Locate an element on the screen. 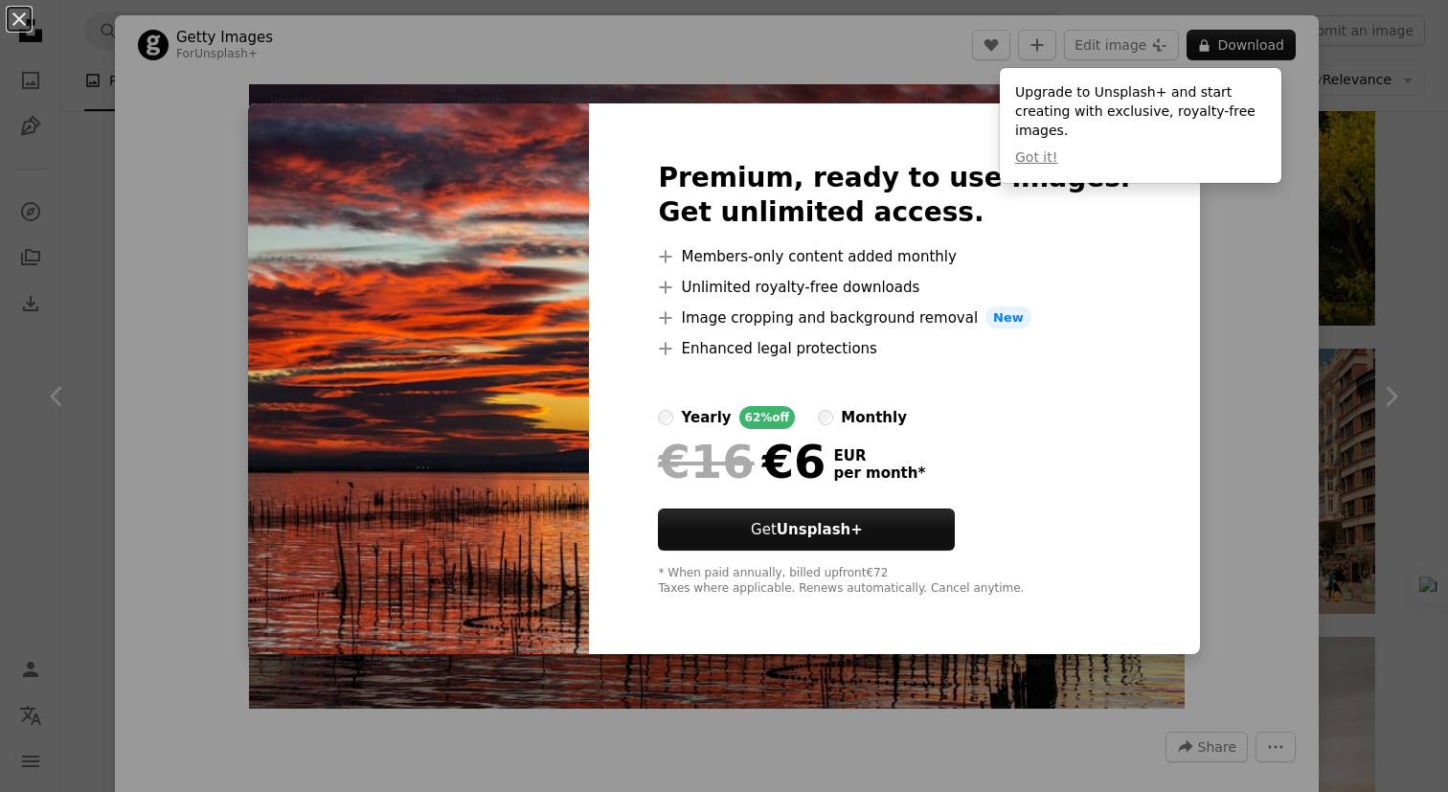 This screenshot has height=792, width=1448. div: yearly is located at coordinates (706, 418).